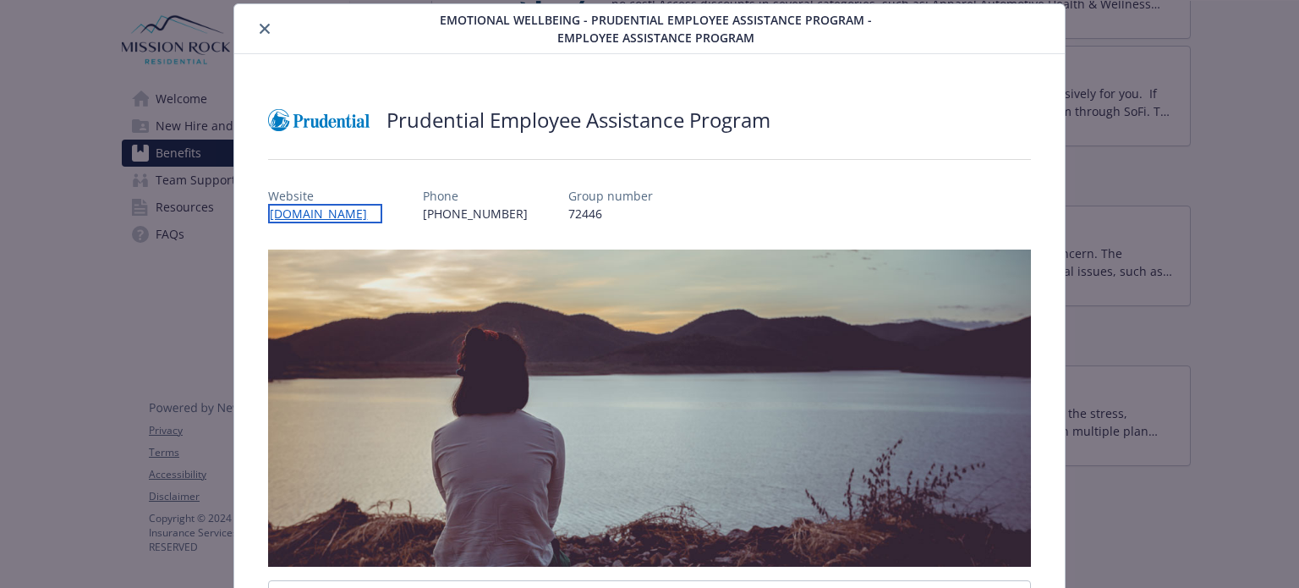 This screenshot has width=1299, height=588. What do you see at coordinates (325, 195) in the screenshot?
I see `p: Website` at bounding box center [325, 195].